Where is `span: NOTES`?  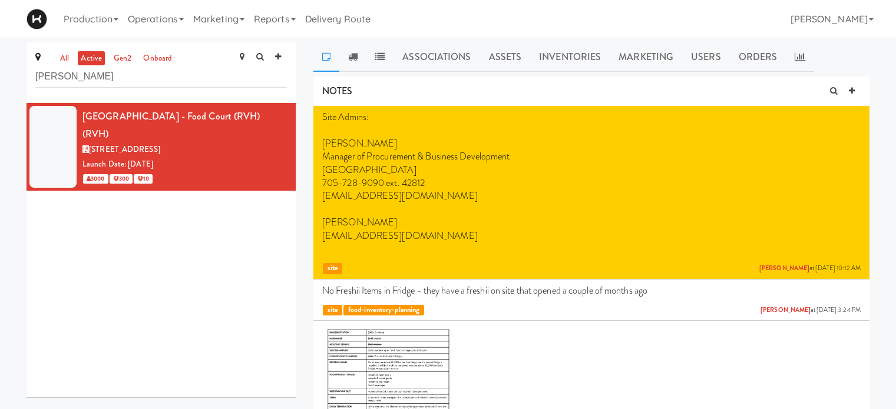 span: NOTES is located at coordinates (337, 91).